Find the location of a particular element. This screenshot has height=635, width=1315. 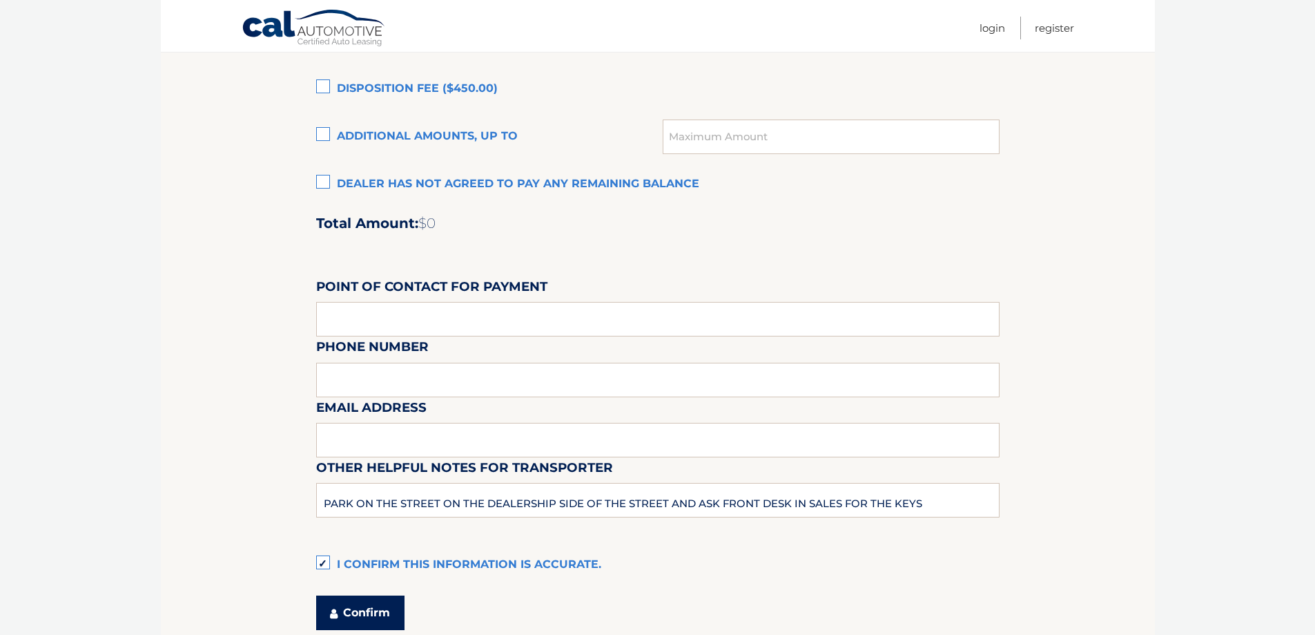

a: Register is located at coordinates (1054, 28).